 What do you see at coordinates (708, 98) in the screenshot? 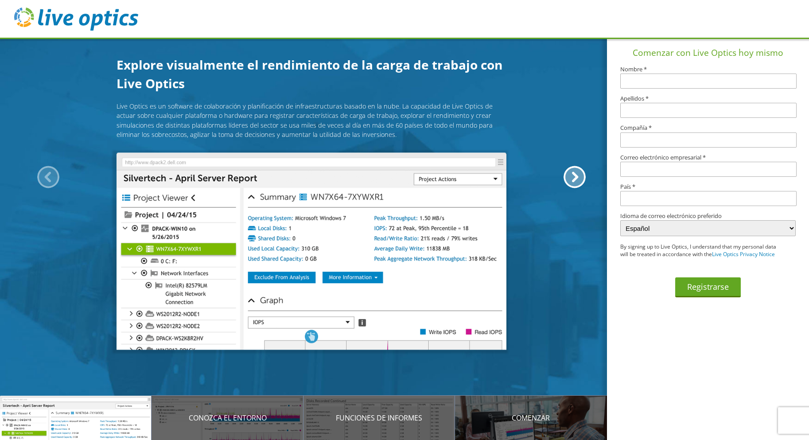
I see `label: Apellidos *` at bounding box center [708, 98].